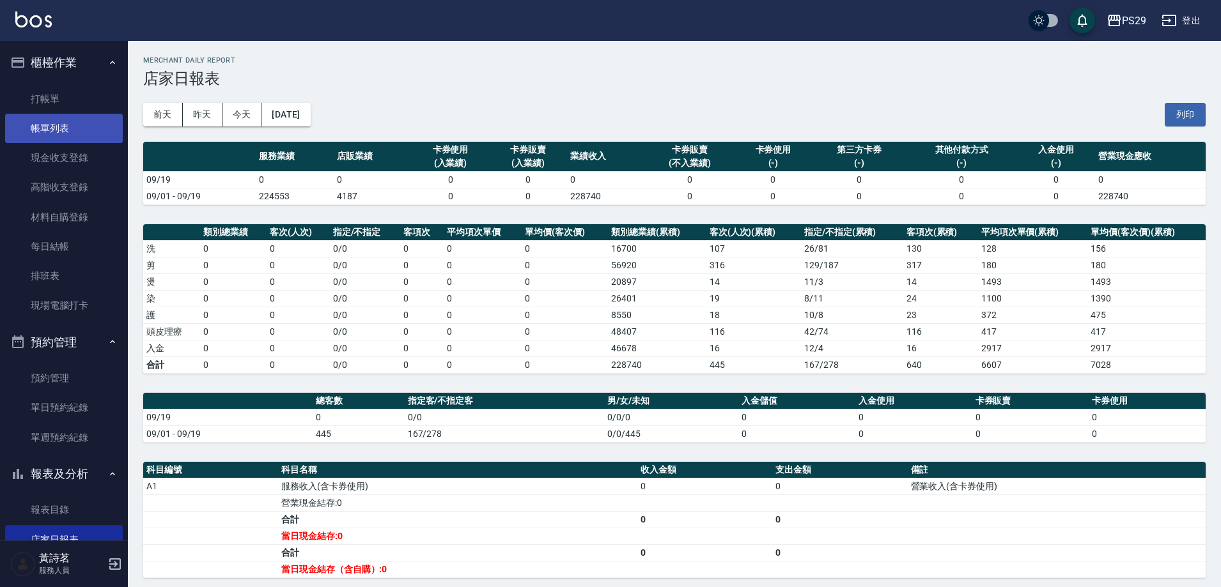 The image size is (1221, 587). Describe the element at coordinates (171, 332) in the screenshot. I see `td: 頭皮理療` at that location.